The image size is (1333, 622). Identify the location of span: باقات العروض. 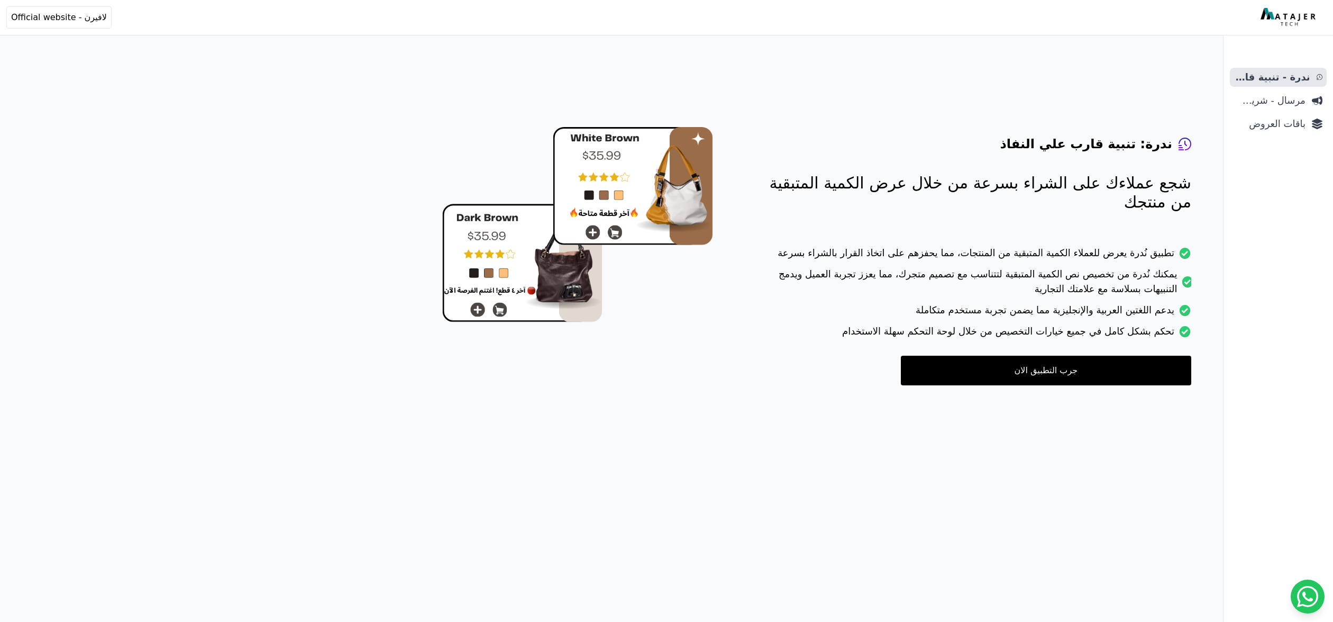
(1270, 124).